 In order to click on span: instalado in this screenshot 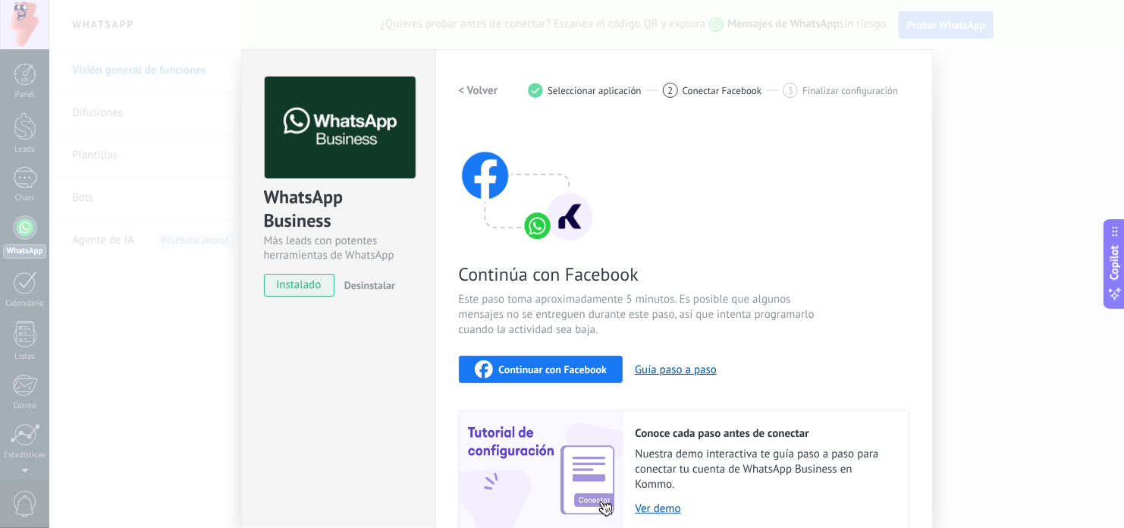, I will do `click(299, 285)`.